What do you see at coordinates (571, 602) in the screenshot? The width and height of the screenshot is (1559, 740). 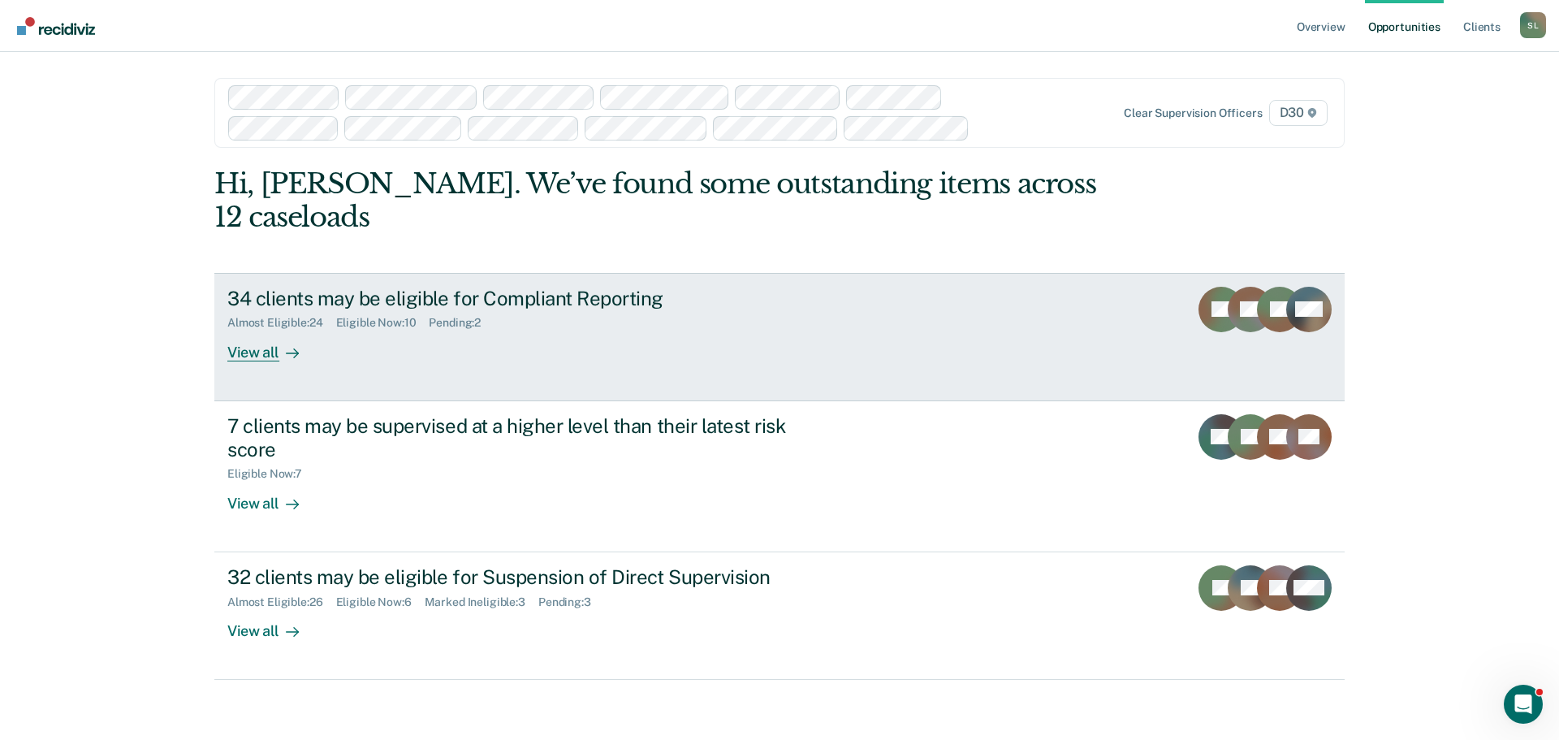 I see `div: Pending : 3` at bounding box center [571, 602].